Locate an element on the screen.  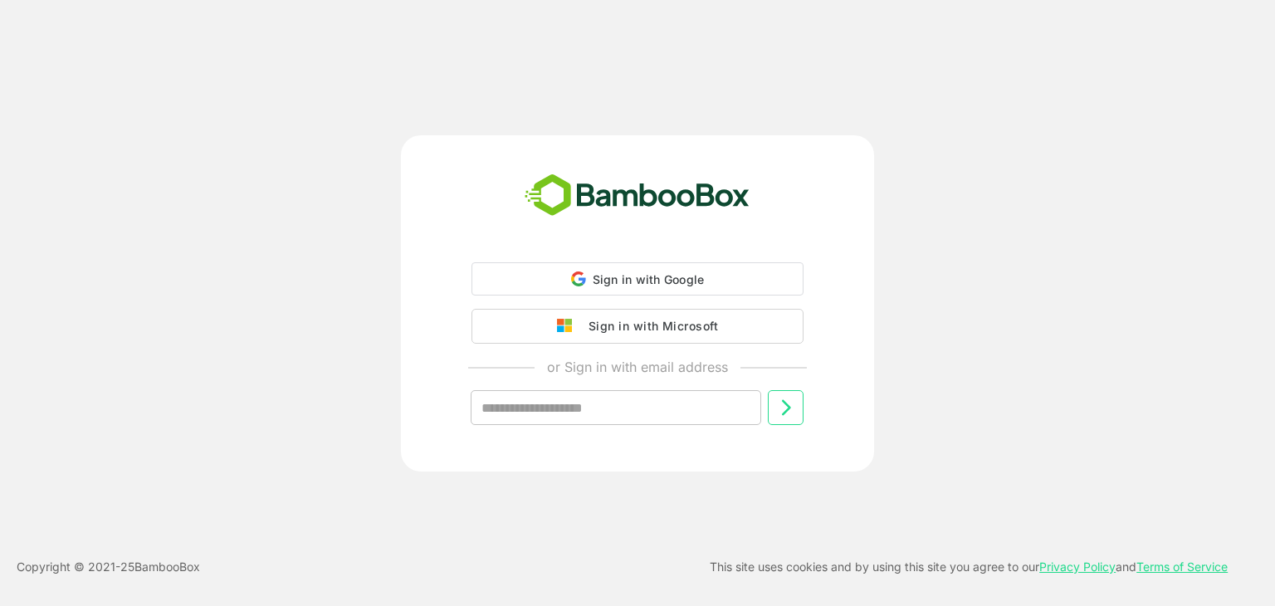
img: google is located at coordinates (568, 326).